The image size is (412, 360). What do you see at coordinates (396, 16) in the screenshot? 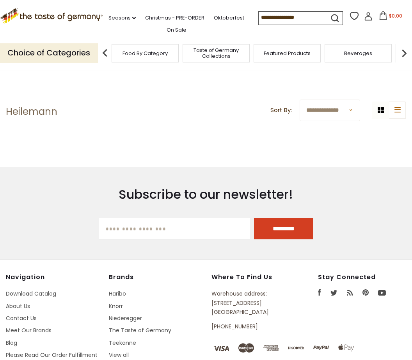
I see `span: $0.00` at bounding box center [396, 16].